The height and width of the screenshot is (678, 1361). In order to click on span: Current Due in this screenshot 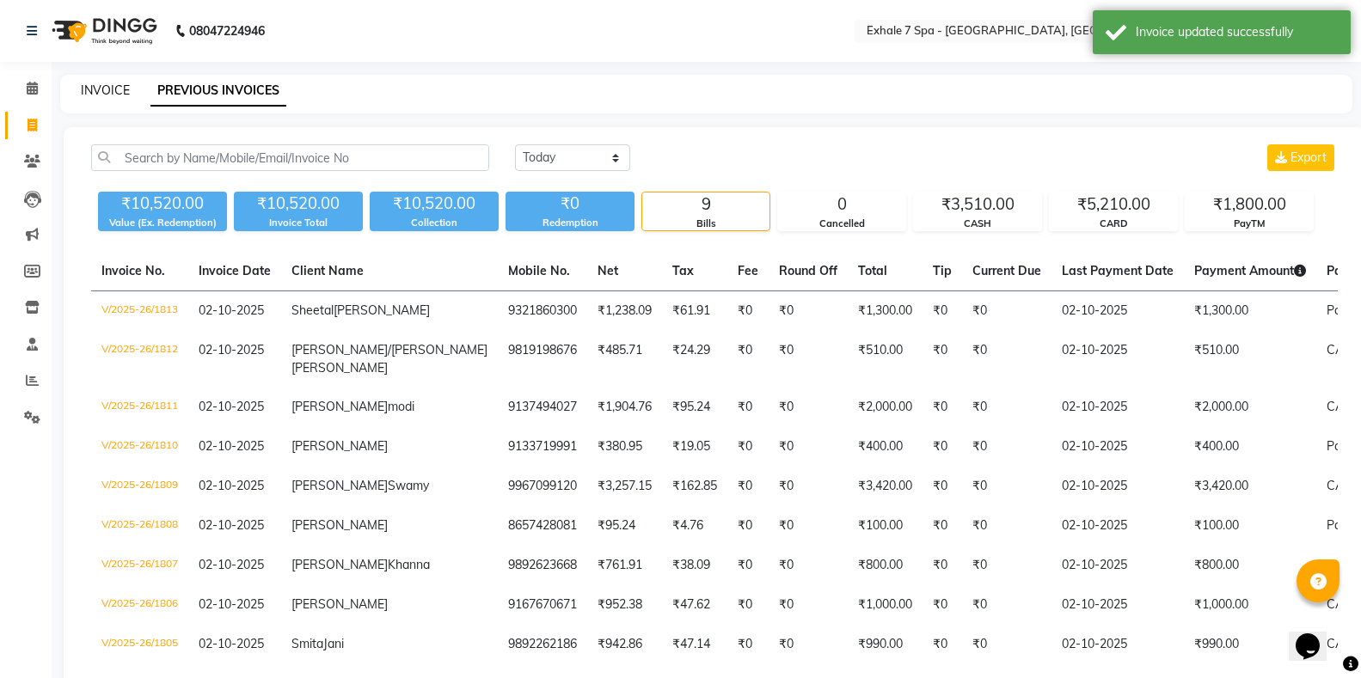, I will do `click(1007, 271)`.